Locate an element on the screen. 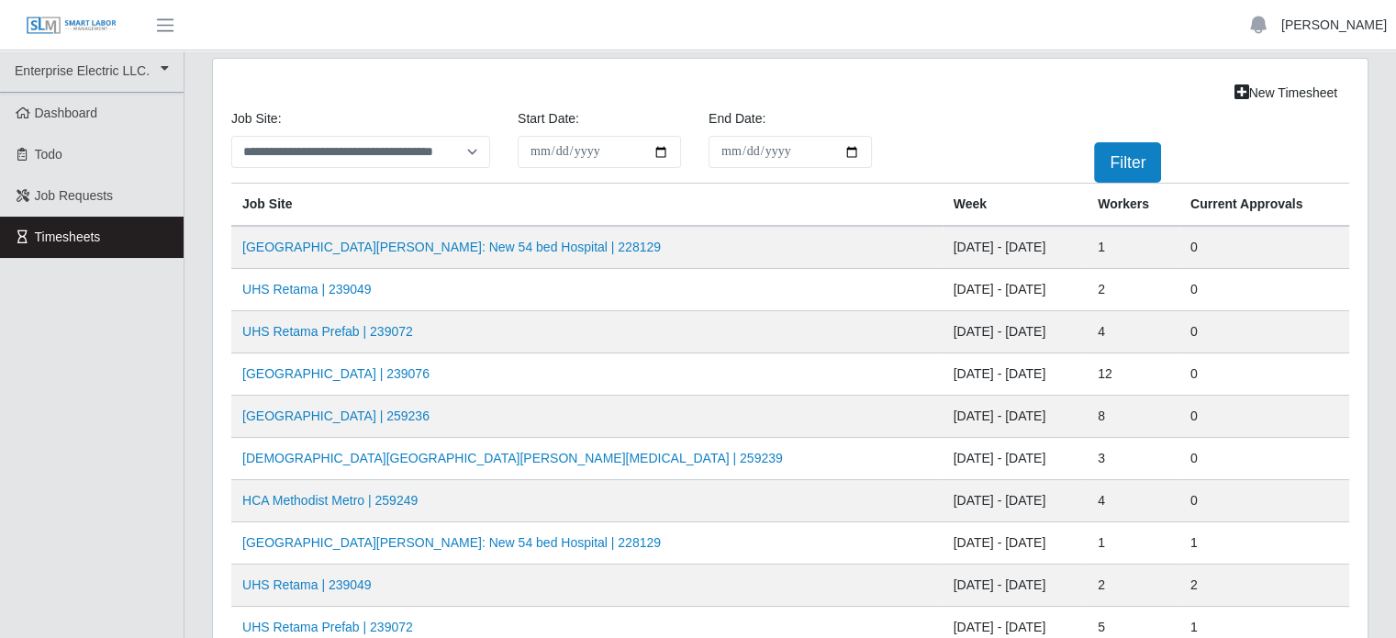  th: Current Approvals is located at coordinates (1263, 205).